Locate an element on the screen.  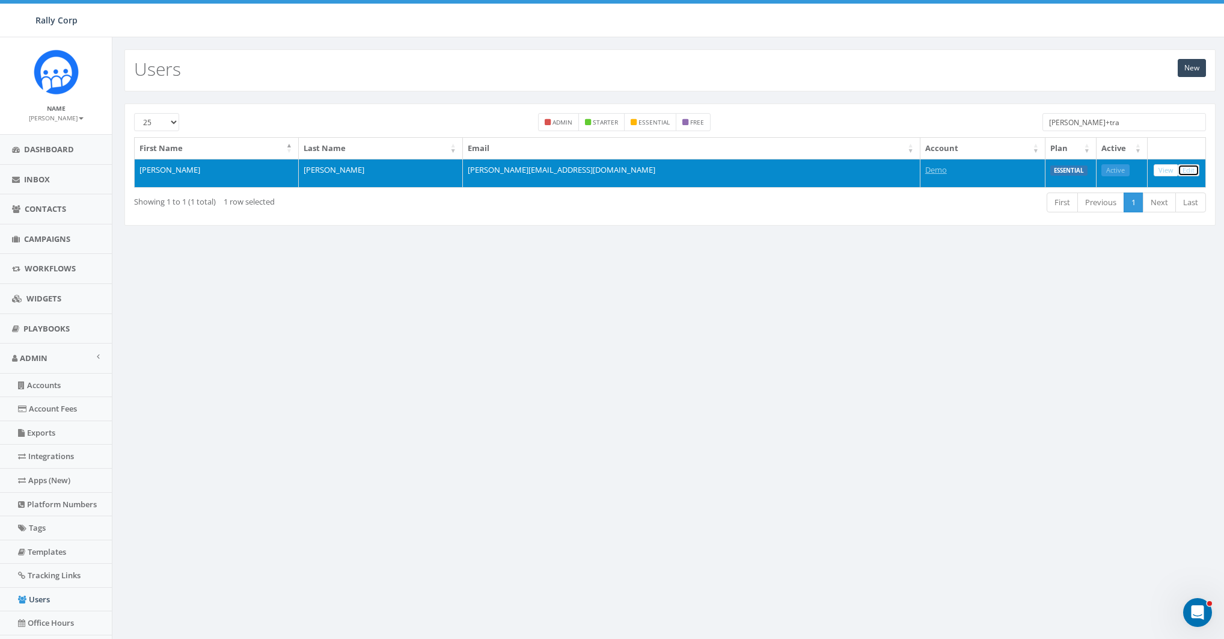
span: Contacts is located at coordinates (45, 209).